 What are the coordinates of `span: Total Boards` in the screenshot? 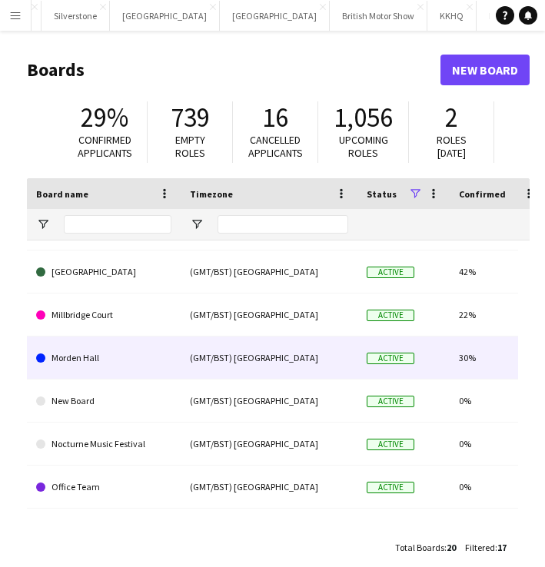 It's located at (420, 547).